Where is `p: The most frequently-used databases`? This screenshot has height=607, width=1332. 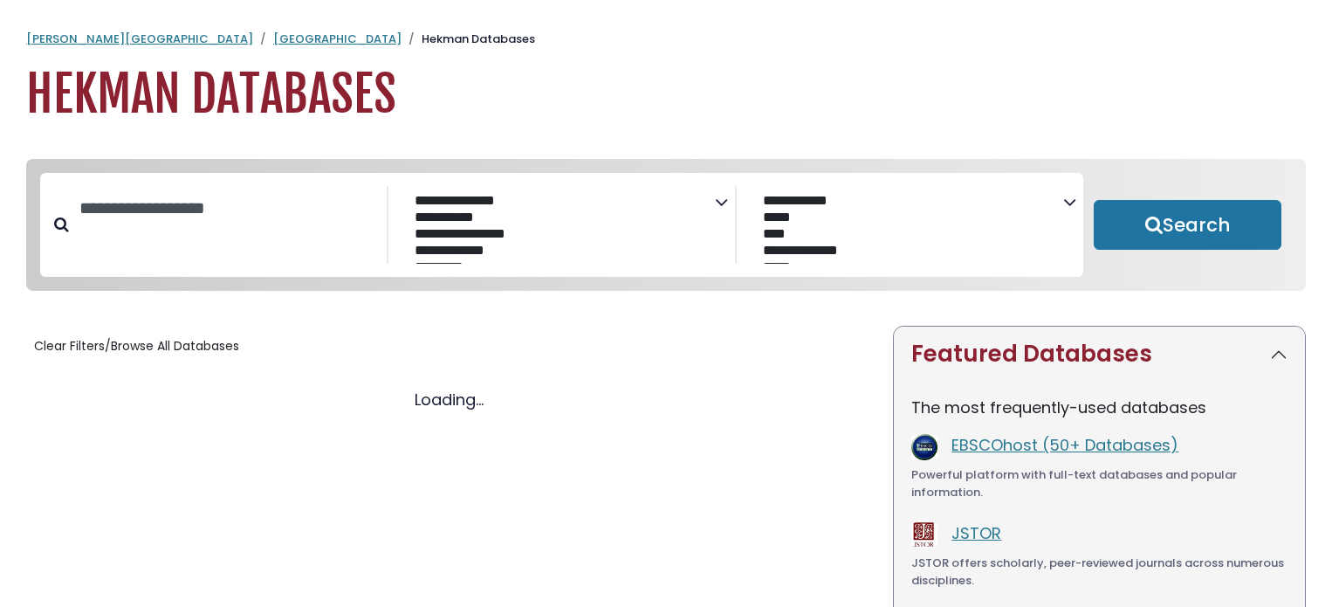 p: The most frequently-used databases is located at coordinates (1099, 407).